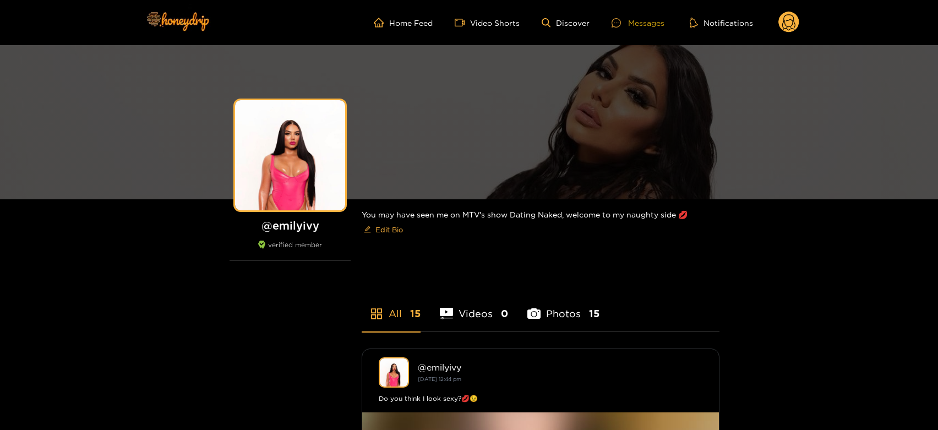 The height and width of the screenshot is (430, 938). Describe the element at coordinates (383, 230) in the screenshot. I see `button: editEdit Bio` at that location.